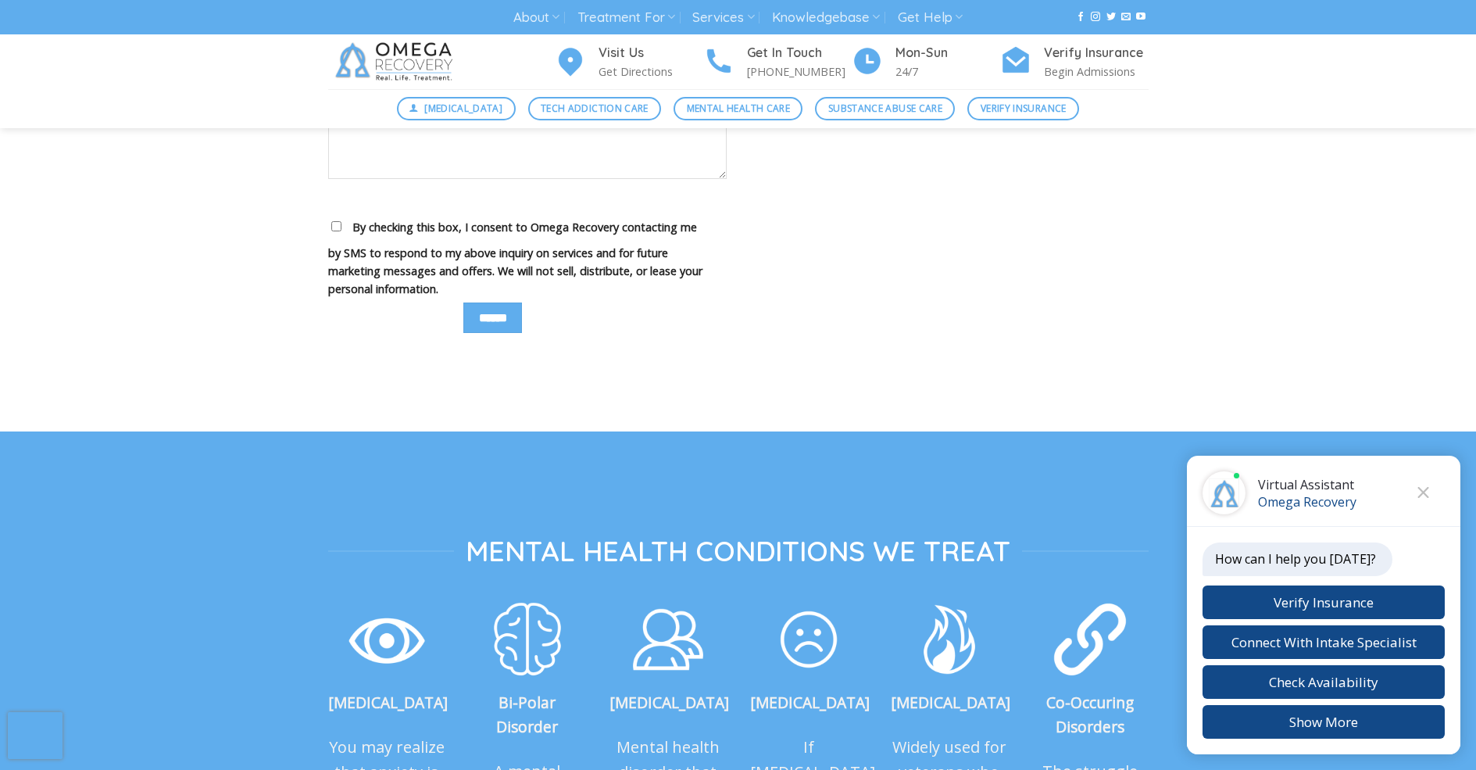 The height and width of the screenshot is (770, 1476). I want to click on strong: Bi-Polar Disorder, so click(527, 714).